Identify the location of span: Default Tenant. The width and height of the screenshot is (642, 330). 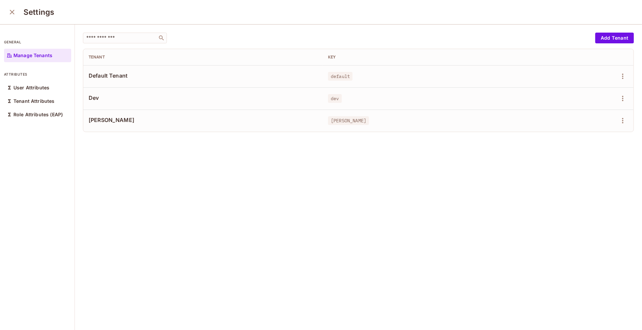
(203, 76).